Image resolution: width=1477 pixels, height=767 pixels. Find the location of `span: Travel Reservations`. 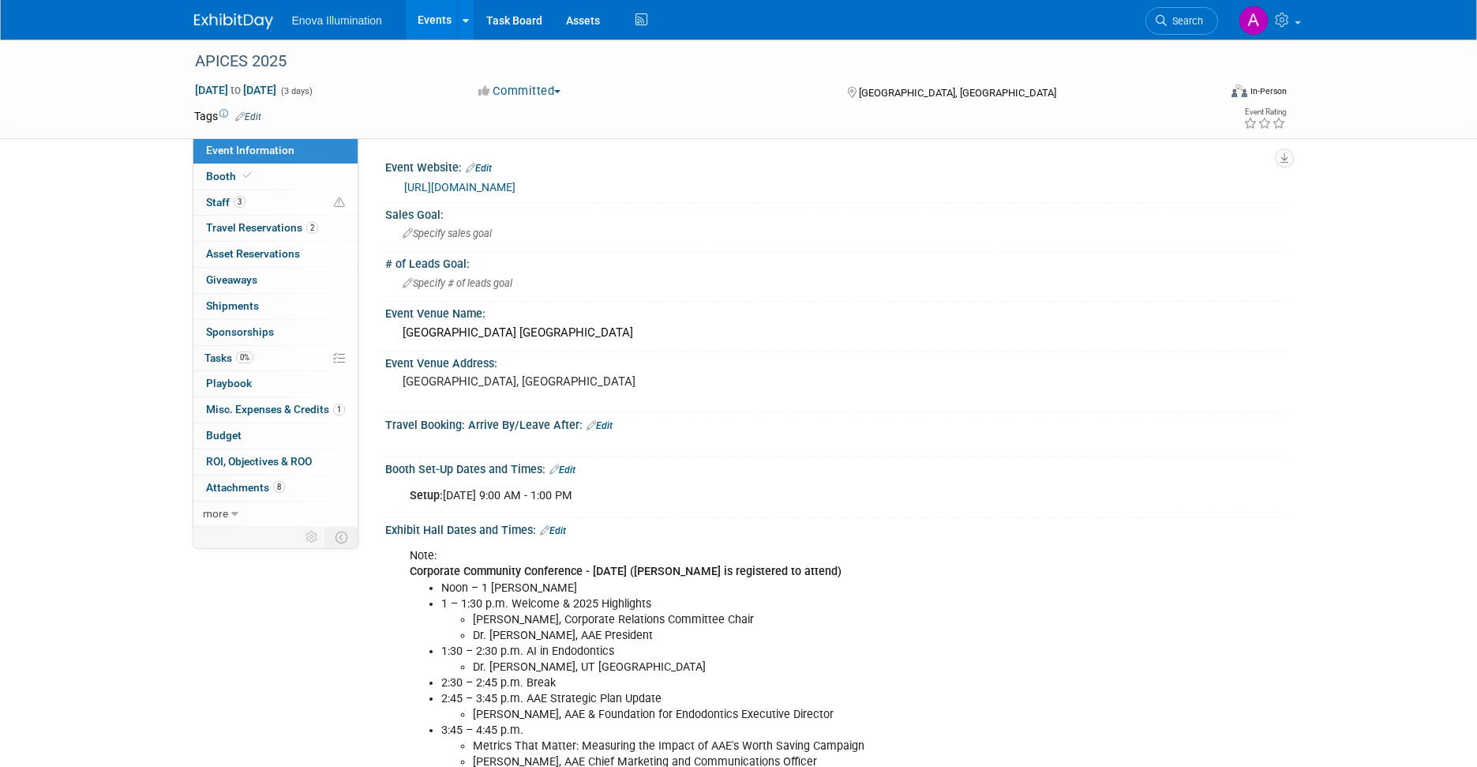

span: Travel Reservations is located at coordinates (262, 227).